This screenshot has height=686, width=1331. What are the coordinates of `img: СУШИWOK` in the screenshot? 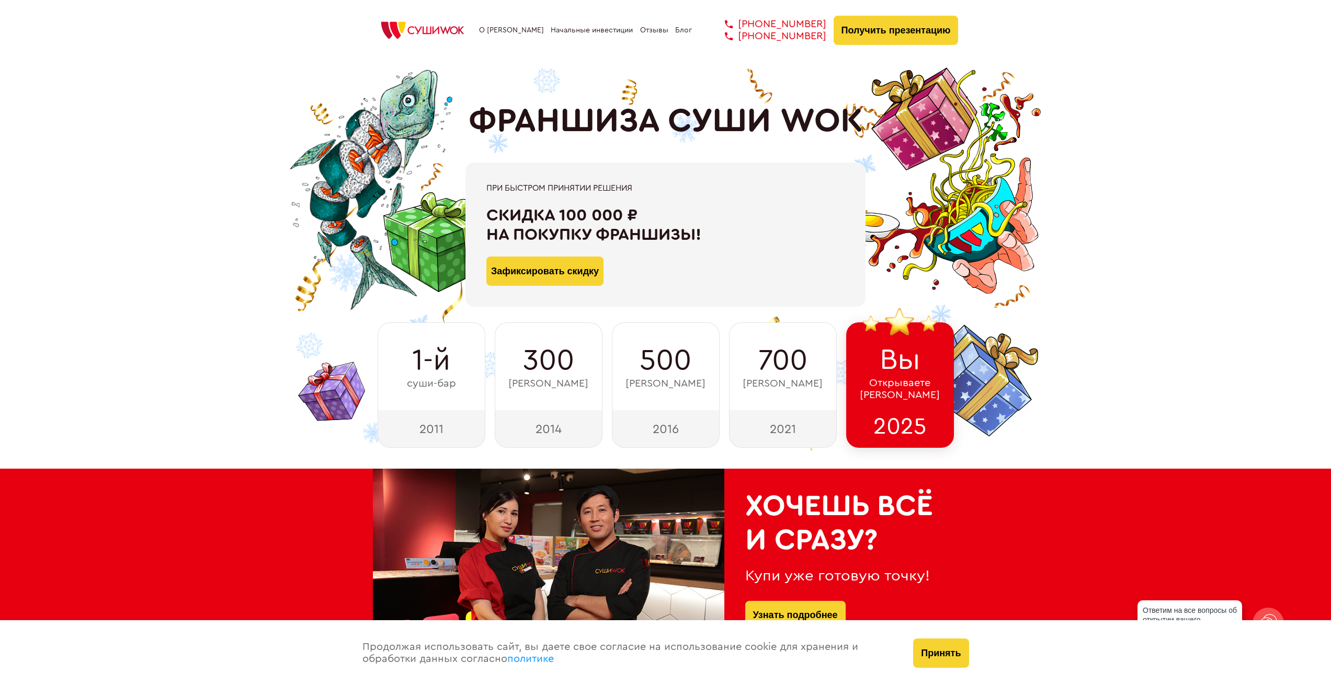 It's located at (422, 30).